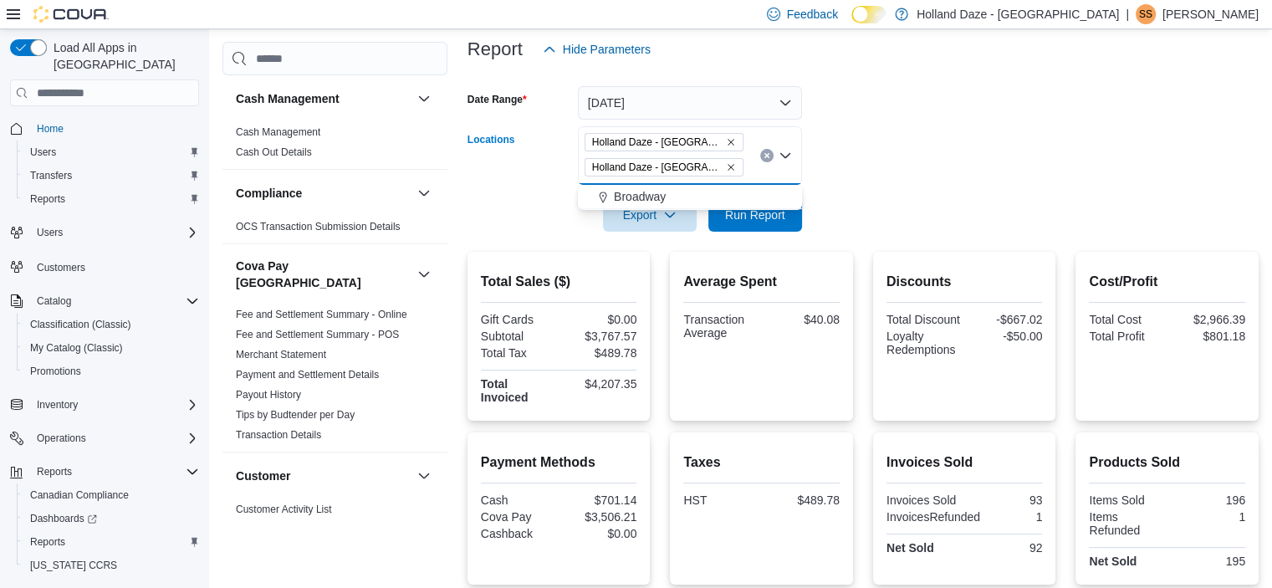 The height and width of the screenshot is (588, 1272). I want to click on div: Subtotal, so click(518, 336).